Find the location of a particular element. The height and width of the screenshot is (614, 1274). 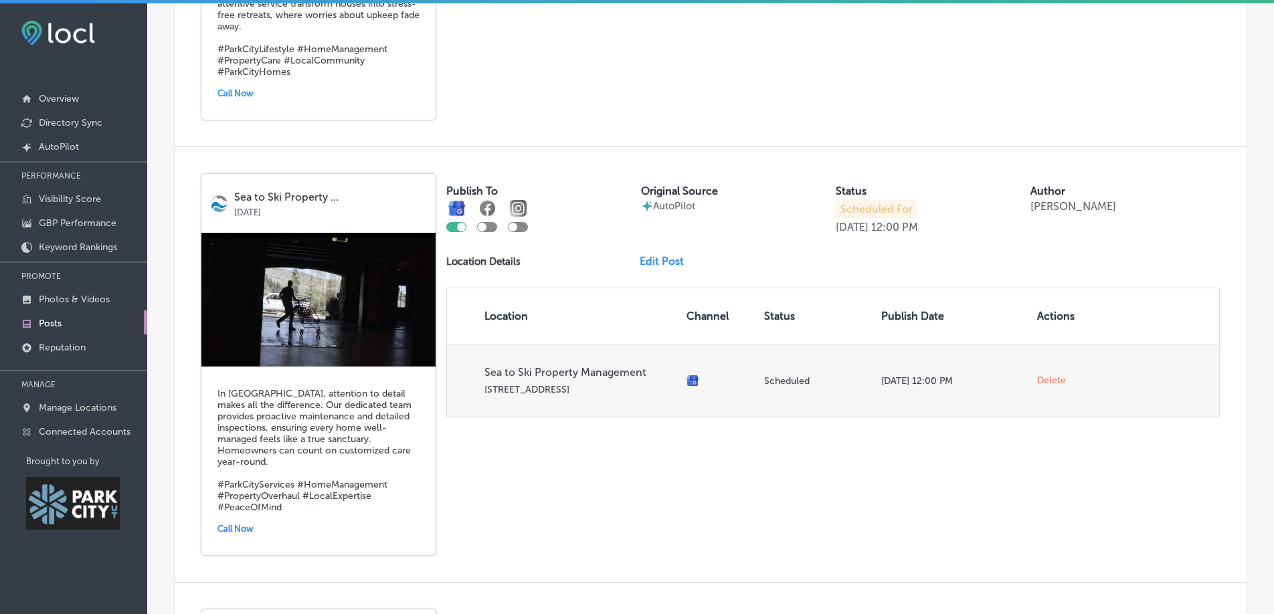

p: Scheduled For is located at coordinates (876, 209).